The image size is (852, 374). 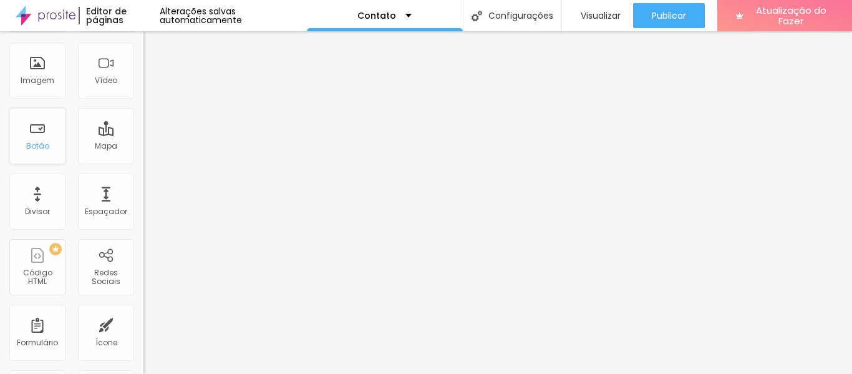 What do you see at coordinates (37, 145) in the screenshot?
I see `font: Botão` at bounding box center [37, 145].